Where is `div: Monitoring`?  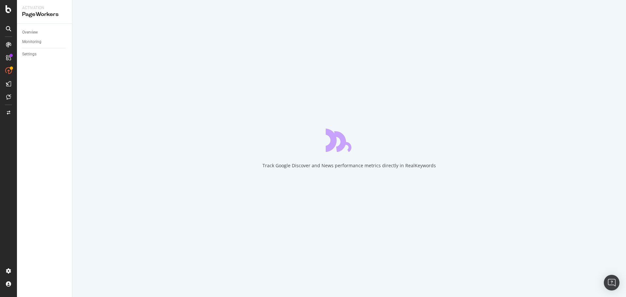
div: Monitoring is located at coordinates (32, 42).